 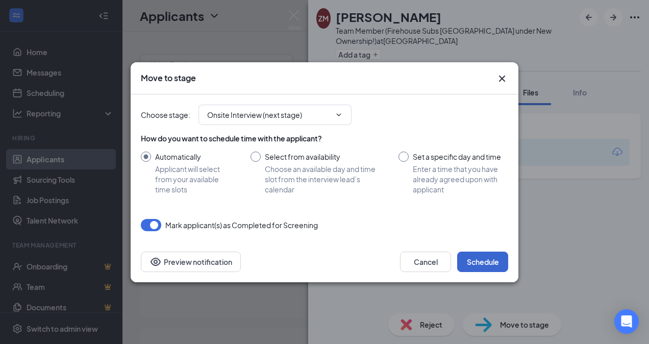 I want to click on svg: Eye, so click(x=156, y=262).